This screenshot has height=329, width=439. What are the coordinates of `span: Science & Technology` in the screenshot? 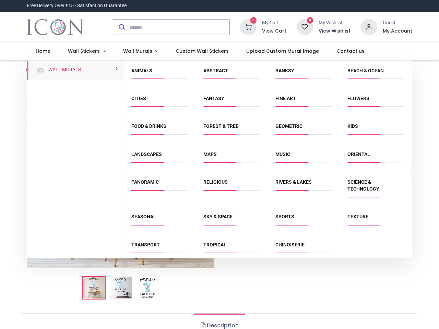 It's located at (375, 188).